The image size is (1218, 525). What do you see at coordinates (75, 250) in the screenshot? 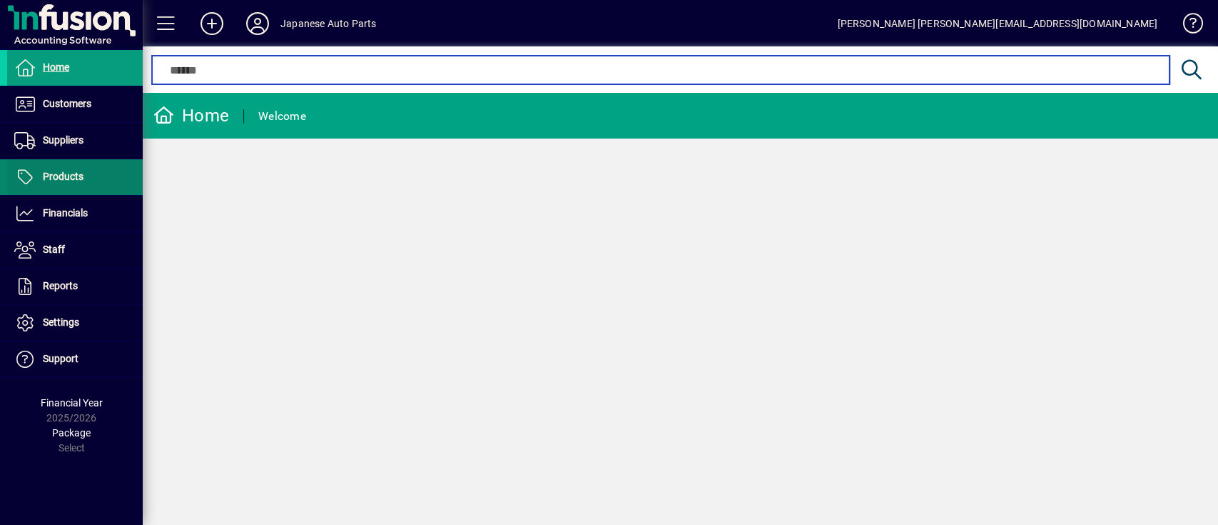
I see `a: Staff` at bounding box center [75, 250].